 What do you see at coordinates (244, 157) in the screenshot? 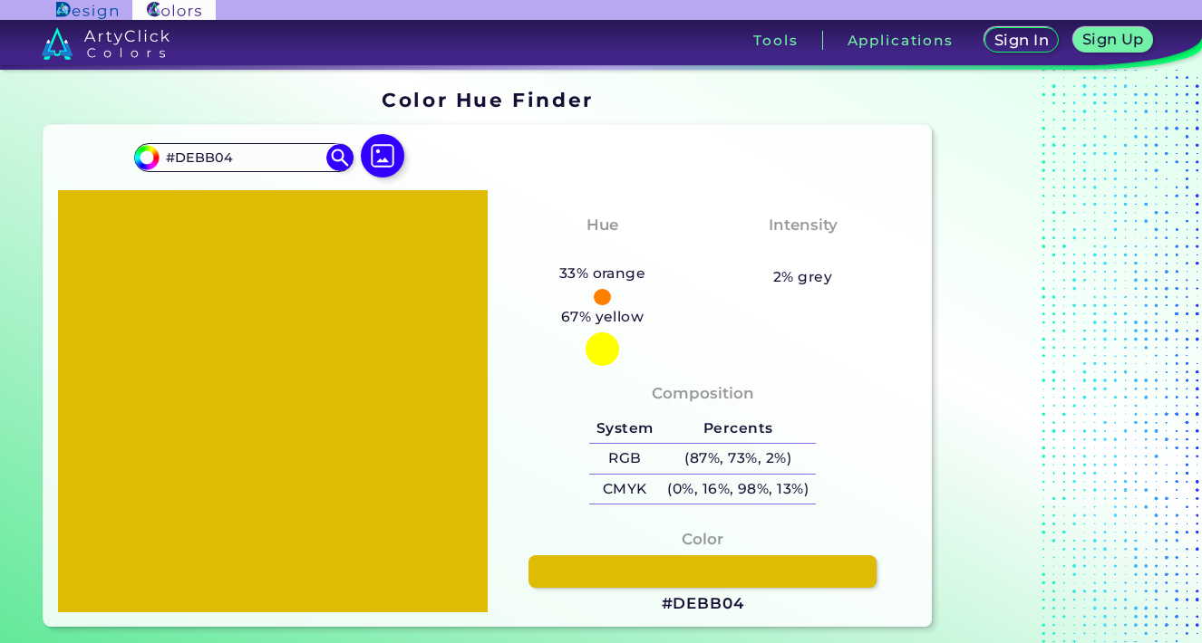
I see `input: type color..` at bounding box center [244, 157].